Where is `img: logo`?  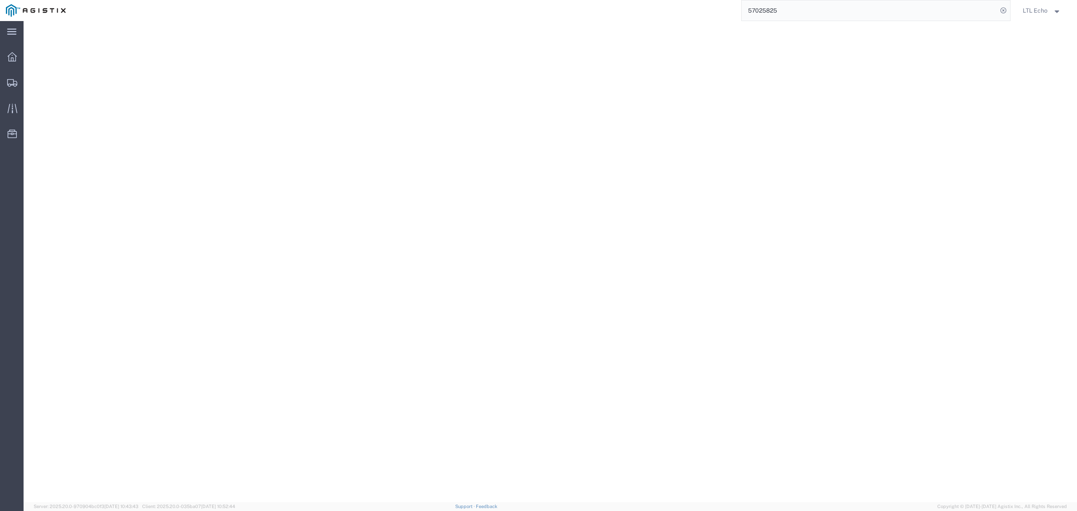 img: logo is located at coordinates (36, 11).